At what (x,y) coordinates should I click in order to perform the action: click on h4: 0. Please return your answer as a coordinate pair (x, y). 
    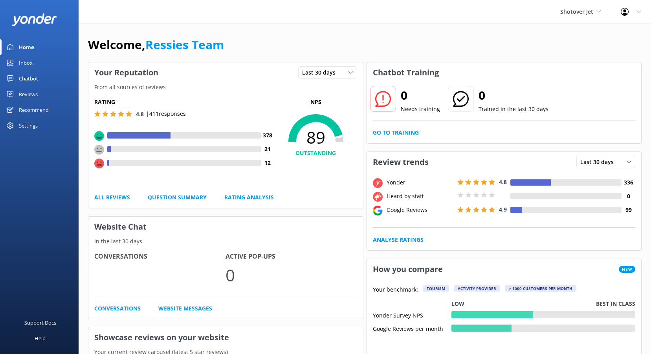
    Looking at the image, I should click on (628, 196).